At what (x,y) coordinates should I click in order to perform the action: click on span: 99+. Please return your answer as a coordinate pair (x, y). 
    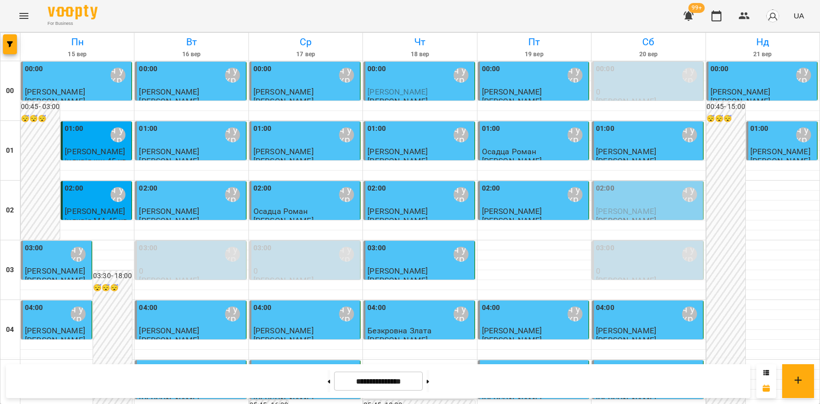
    Looking at the image, I should click on (697, 8).